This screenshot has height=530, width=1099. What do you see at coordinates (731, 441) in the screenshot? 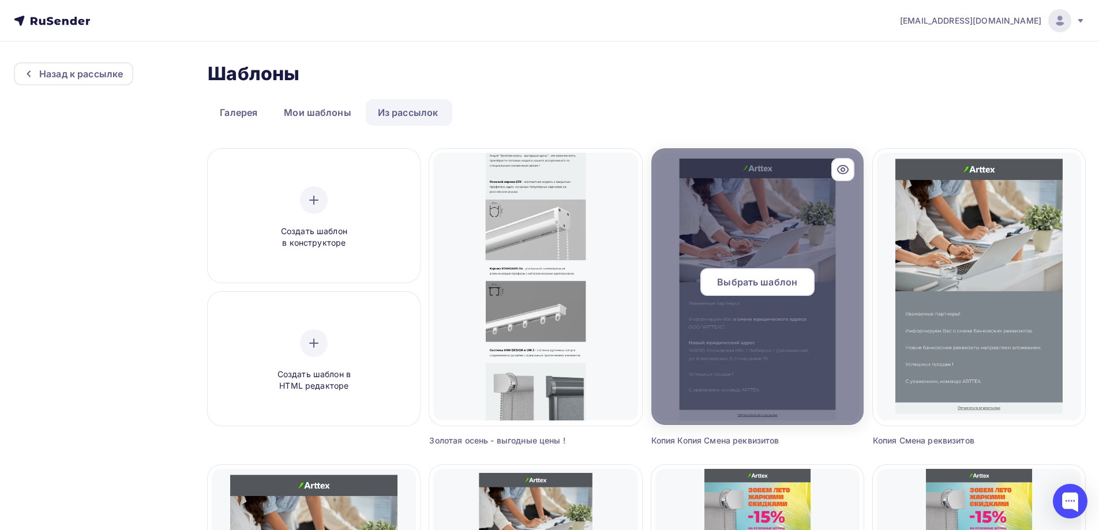
I see `div: Копия Копия Смена реквизитов` at bounding box center [731, 441].